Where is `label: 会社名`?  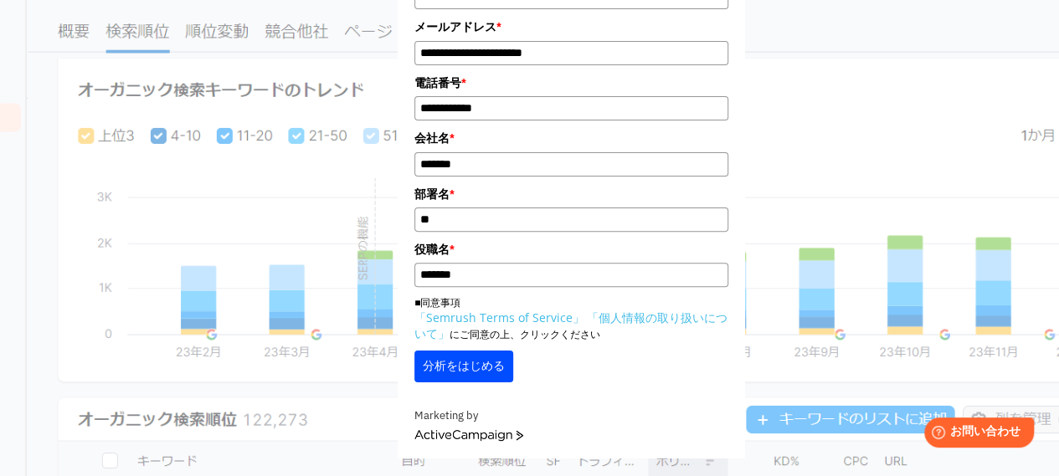
label: 会社名 is located at coordinates (571, 138).